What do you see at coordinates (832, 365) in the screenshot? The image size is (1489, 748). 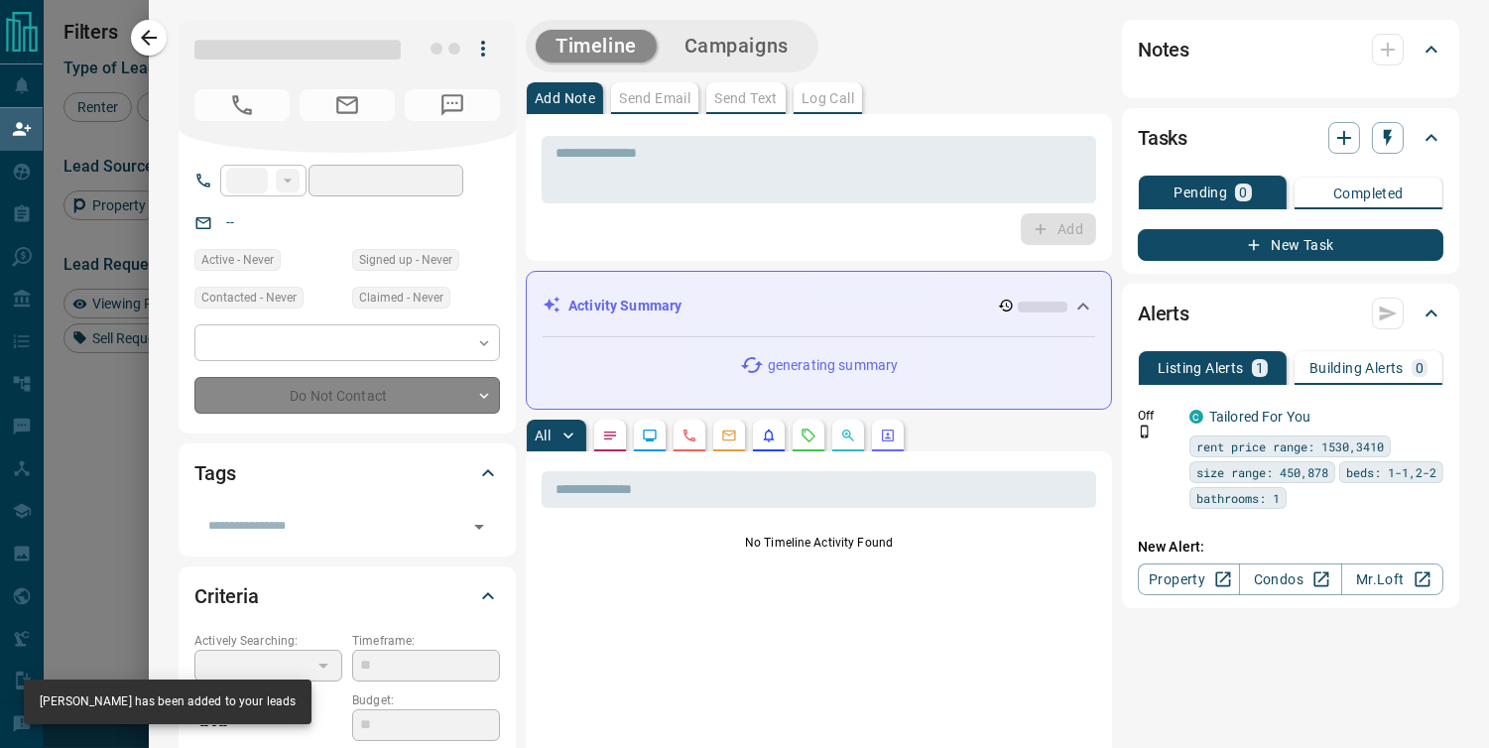 I see `p: generating summary` at bounding box center [832, 365].